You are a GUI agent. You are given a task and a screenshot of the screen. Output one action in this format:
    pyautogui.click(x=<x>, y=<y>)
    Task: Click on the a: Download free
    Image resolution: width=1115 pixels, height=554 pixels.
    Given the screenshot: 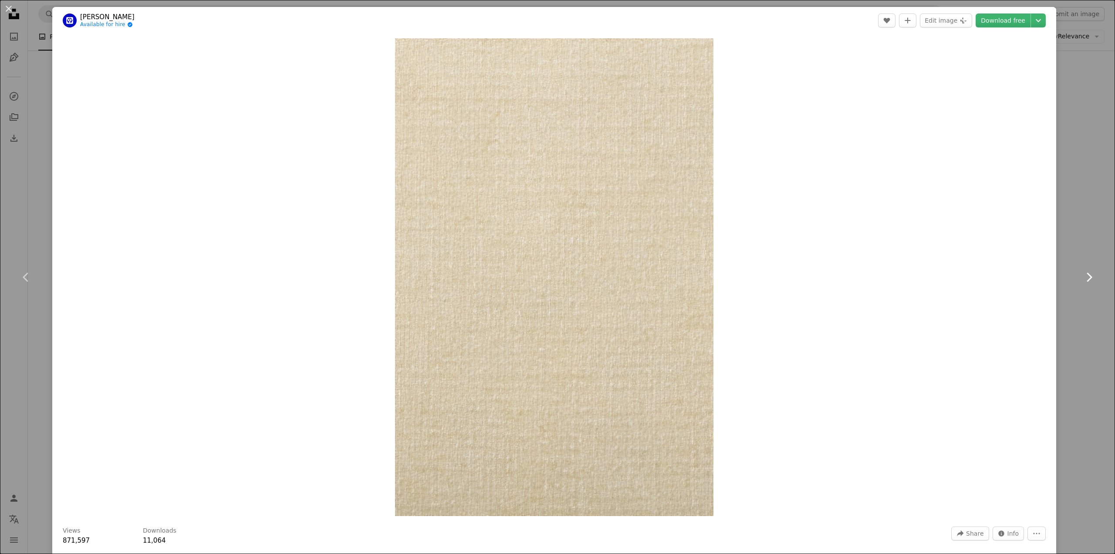 What is the action you would take?
    pyautogui.click(x=1003, y=20)
    